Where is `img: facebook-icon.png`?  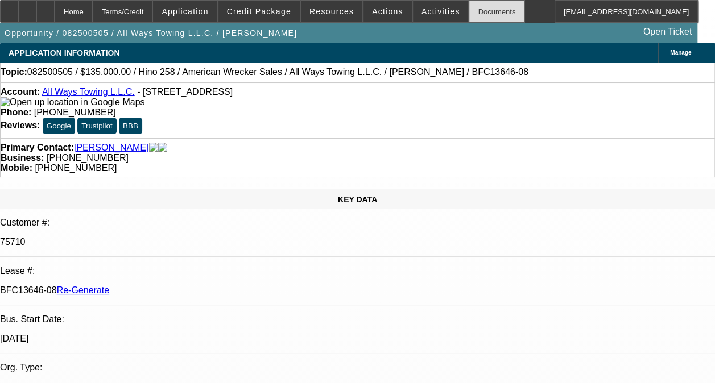
img: facebook-icon.png is located at coordinates (154, 148).